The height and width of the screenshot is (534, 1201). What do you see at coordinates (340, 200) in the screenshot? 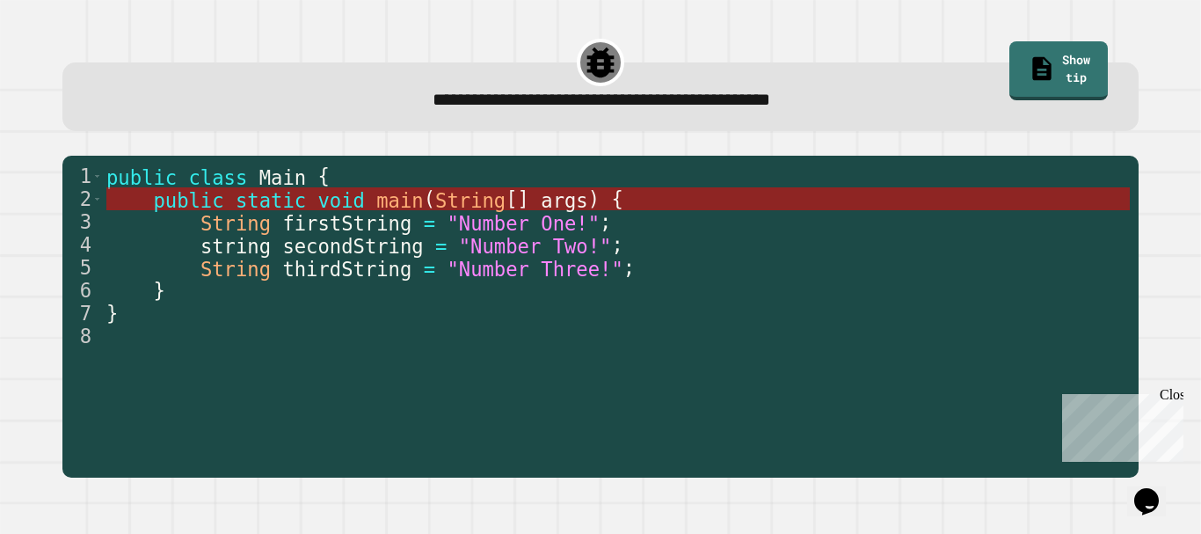
I see `span: void` at bounding box center [340, 200].